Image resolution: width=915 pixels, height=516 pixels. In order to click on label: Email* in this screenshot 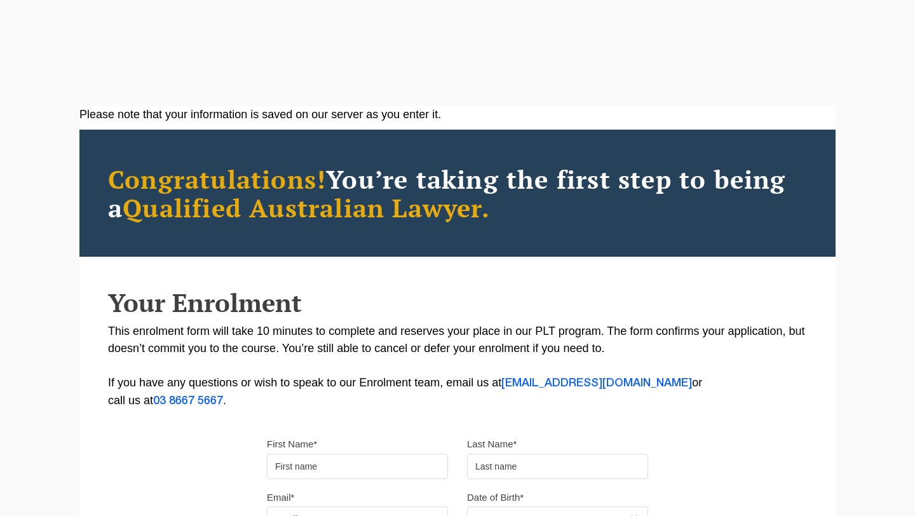, I will do `click(280, 497)`.